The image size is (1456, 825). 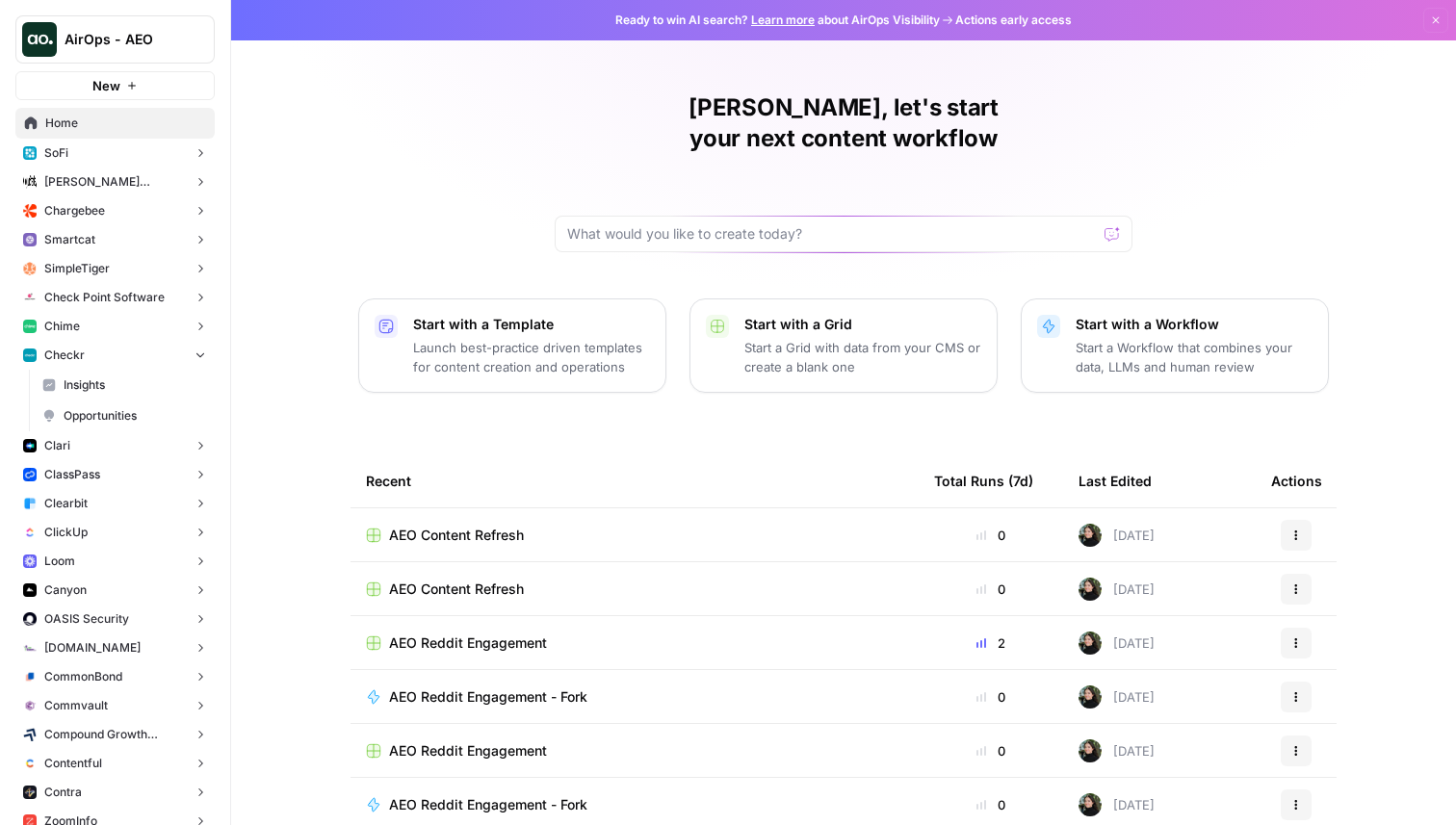 I want to click on button: Chargebee, so click(x=115, y=211).